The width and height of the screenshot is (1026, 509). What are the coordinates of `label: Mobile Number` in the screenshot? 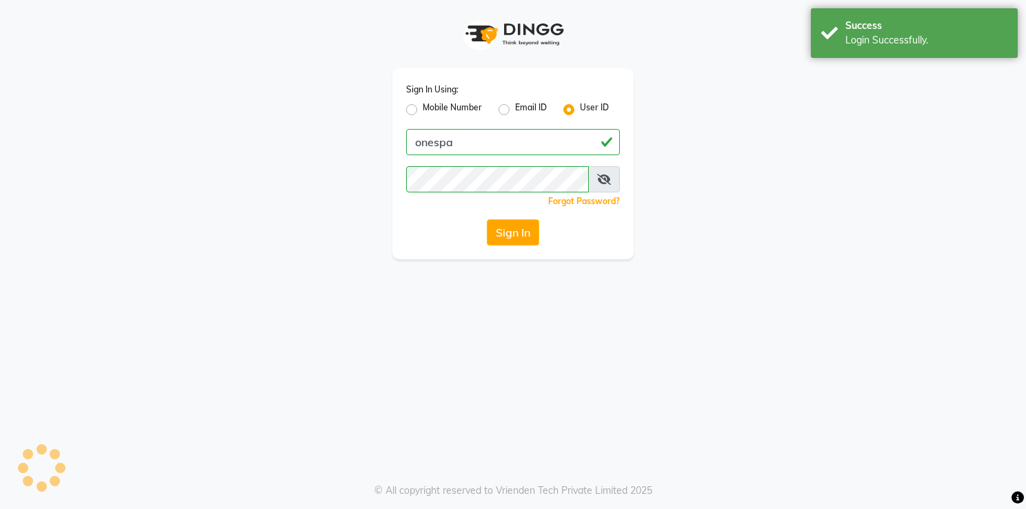 It's located at (452, 110).